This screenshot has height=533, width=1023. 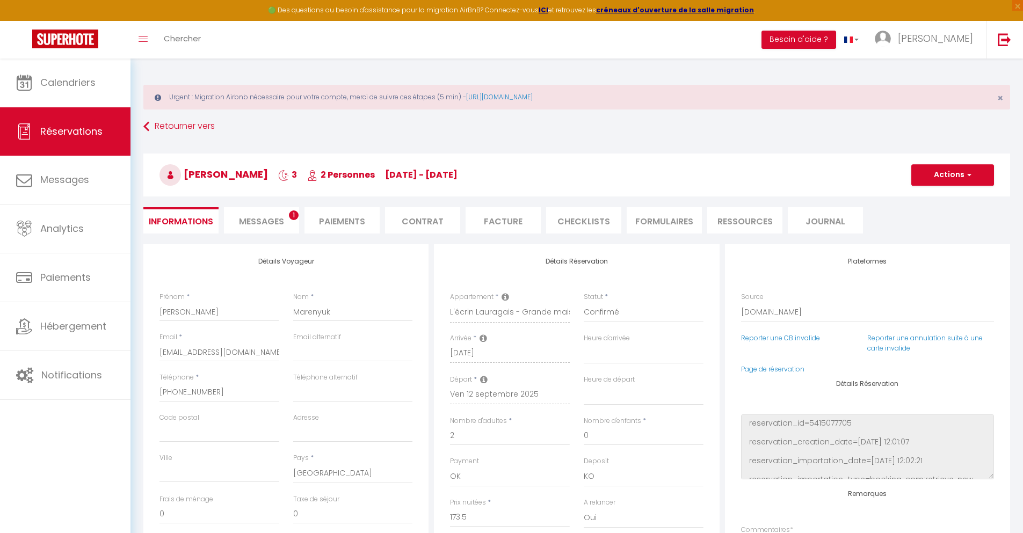 What do you see at coordinates (287, 175) in the screenshot?
I see `span: 3` at bounding box center [287, 175].